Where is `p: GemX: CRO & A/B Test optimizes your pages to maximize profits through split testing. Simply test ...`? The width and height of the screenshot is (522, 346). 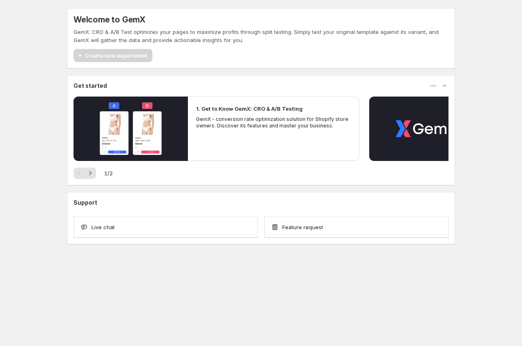
p: GemX: CRO & A/B Test optimizes your pages to maximize profits through split testing. Simply test ... is located at coordinates (261, 36).